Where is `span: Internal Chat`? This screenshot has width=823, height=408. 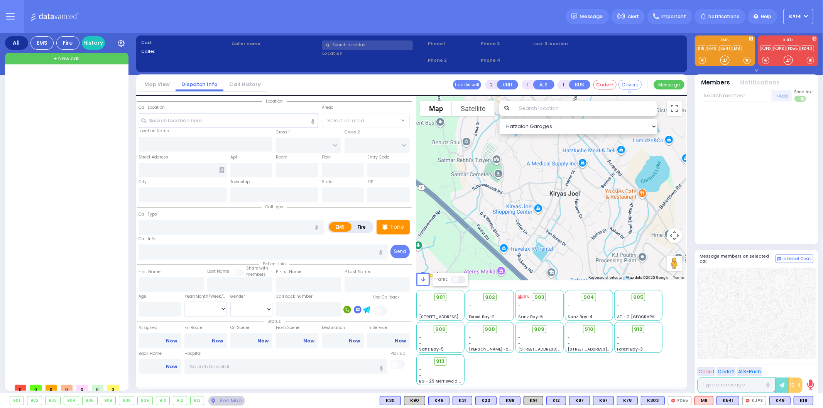 span: Internal Chat is located at coordinates (798, 259).